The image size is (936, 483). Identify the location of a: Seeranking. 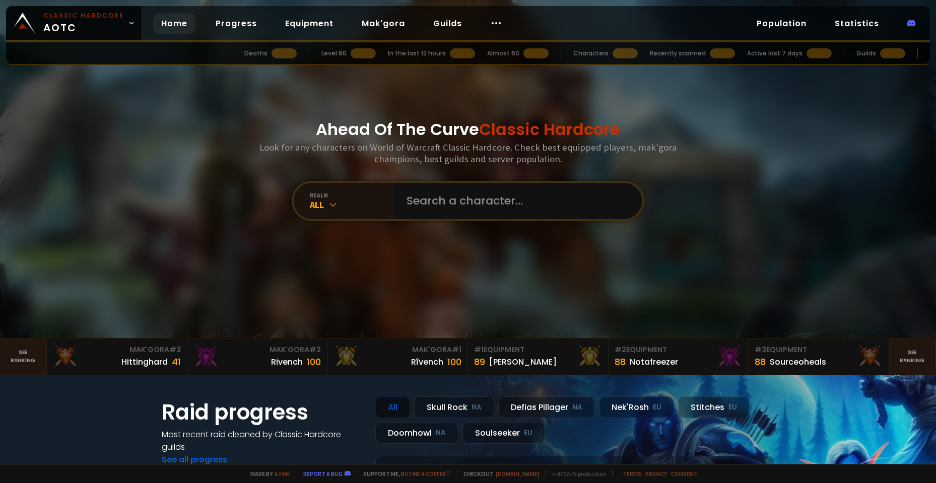
(913, 357).